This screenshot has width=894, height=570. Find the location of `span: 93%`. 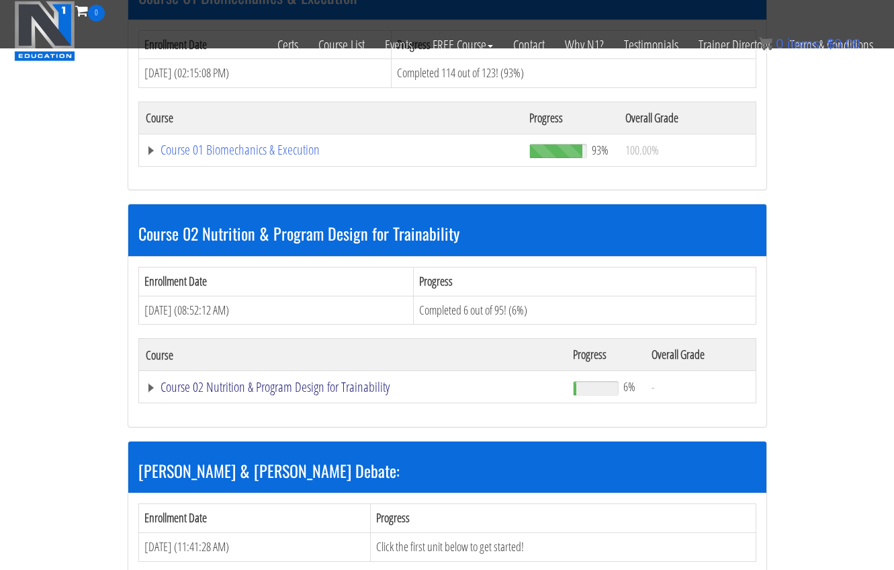

span: 93% is located at coordinates (600, 150).